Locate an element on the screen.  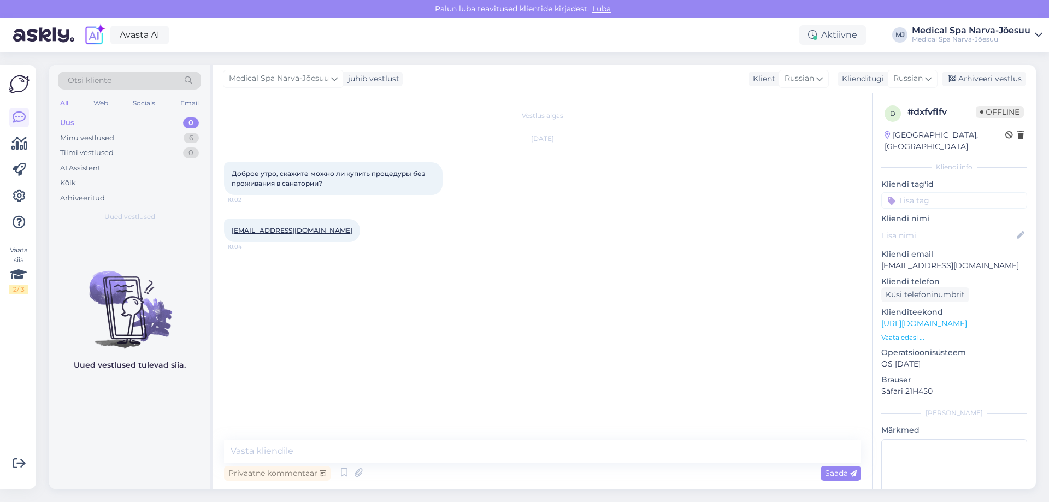
div: Kõik is located at coordinates (68, 183).